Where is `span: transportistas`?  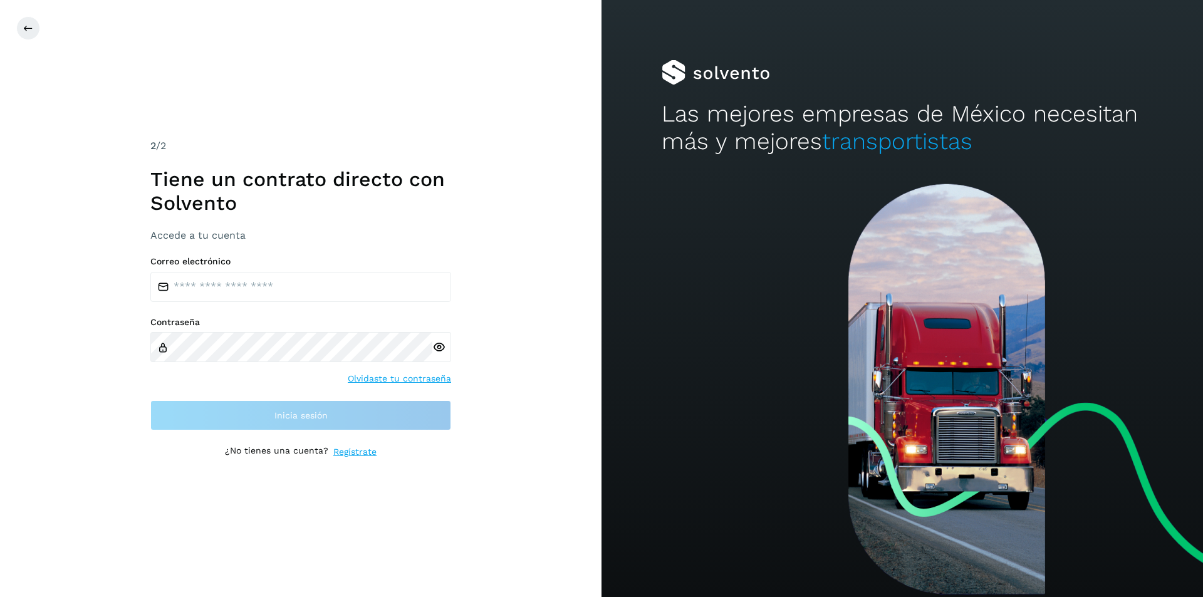
span: transportistas is located at coordinates (897, 141).